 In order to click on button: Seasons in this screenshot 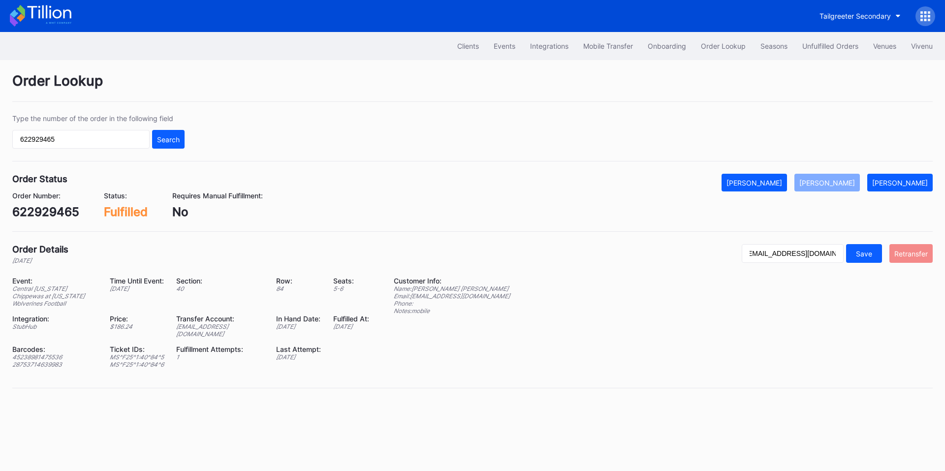, I will do `click(774, 46)`.